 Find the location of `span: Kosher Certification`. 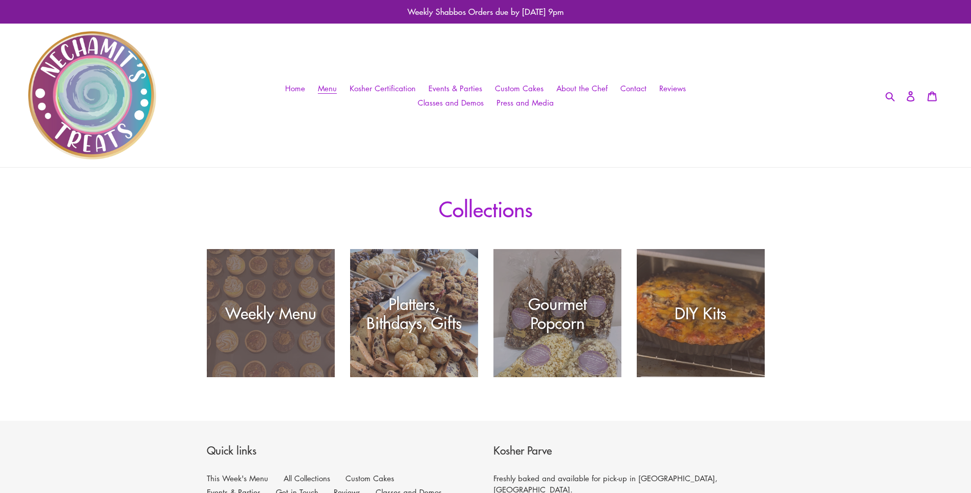

span: Kosher Certification is located at coordinates (382, 88).